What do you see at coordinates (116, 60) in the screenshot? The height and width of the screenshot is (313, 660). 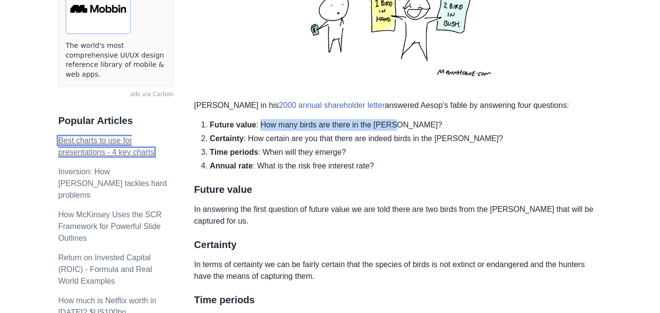 I see `a: The world's most comprehensive UI/UX design reference library of mobile & web apps.` at bounding box center [116, 60].